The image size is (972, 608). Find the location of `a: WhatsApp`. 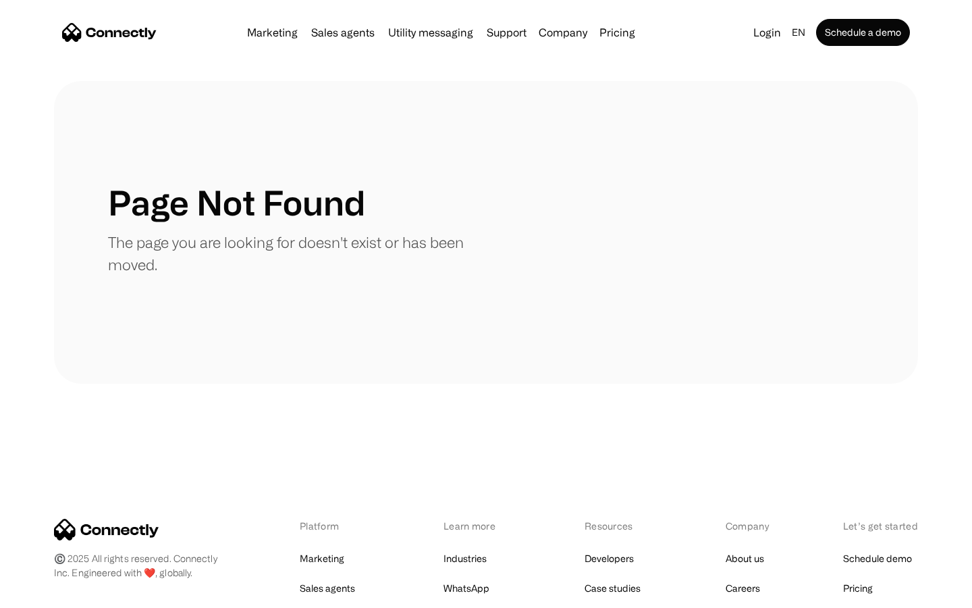

a: WhatsApp is located at coordinates (467, 588).